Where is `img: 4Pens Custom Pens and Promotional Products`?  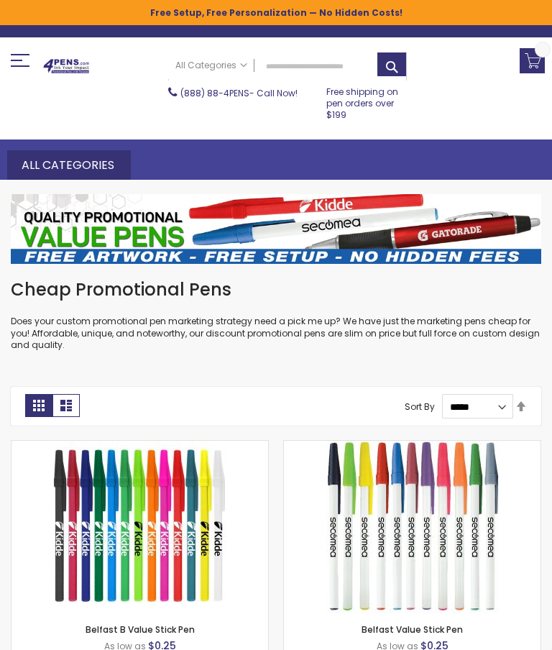
img: 4Pens Custom Pens and Promotional Products is located at coordinates (66, 66).